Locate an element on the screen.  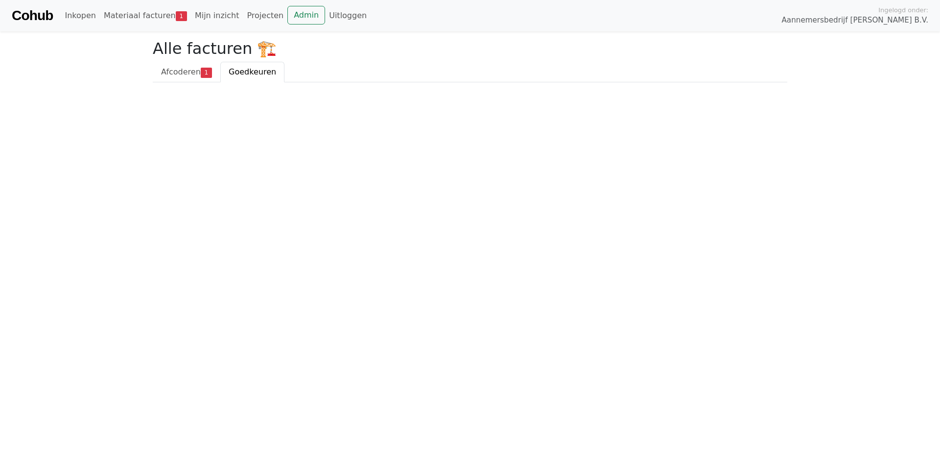
a: Mijn inzicht is located at coordinates (217, 16).